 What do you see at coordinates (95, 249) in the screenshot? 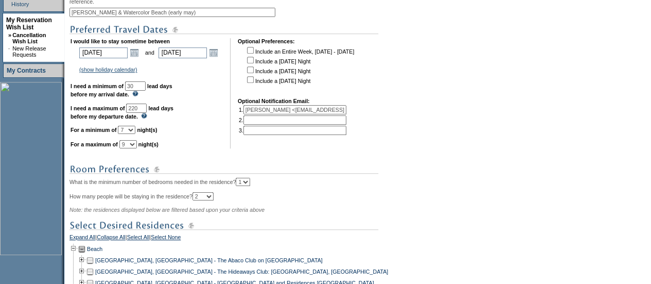
I see `a: Beach` at bounding box center [95, 249].